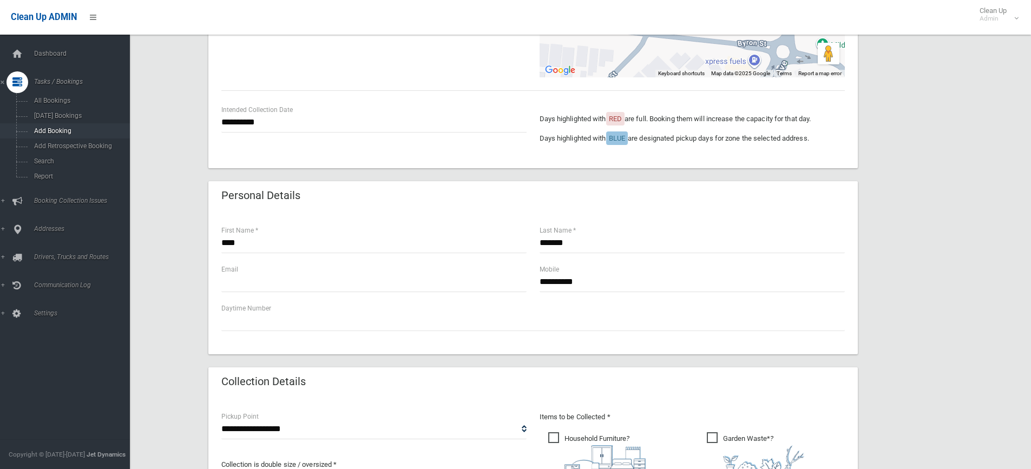 The width and height of the screenshot is (1031, 469). I want to click on span: Clean Up ADMIN, so click(44, 17).